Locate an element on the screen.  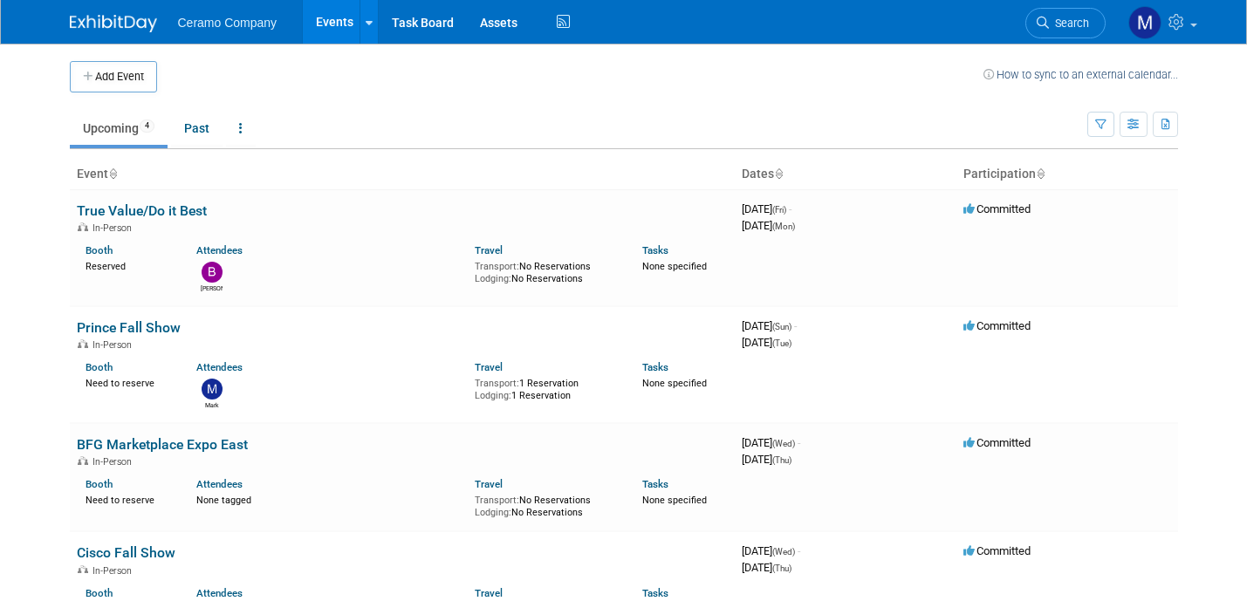
a: Sort by Event Name is located at coordinates (113, 174).